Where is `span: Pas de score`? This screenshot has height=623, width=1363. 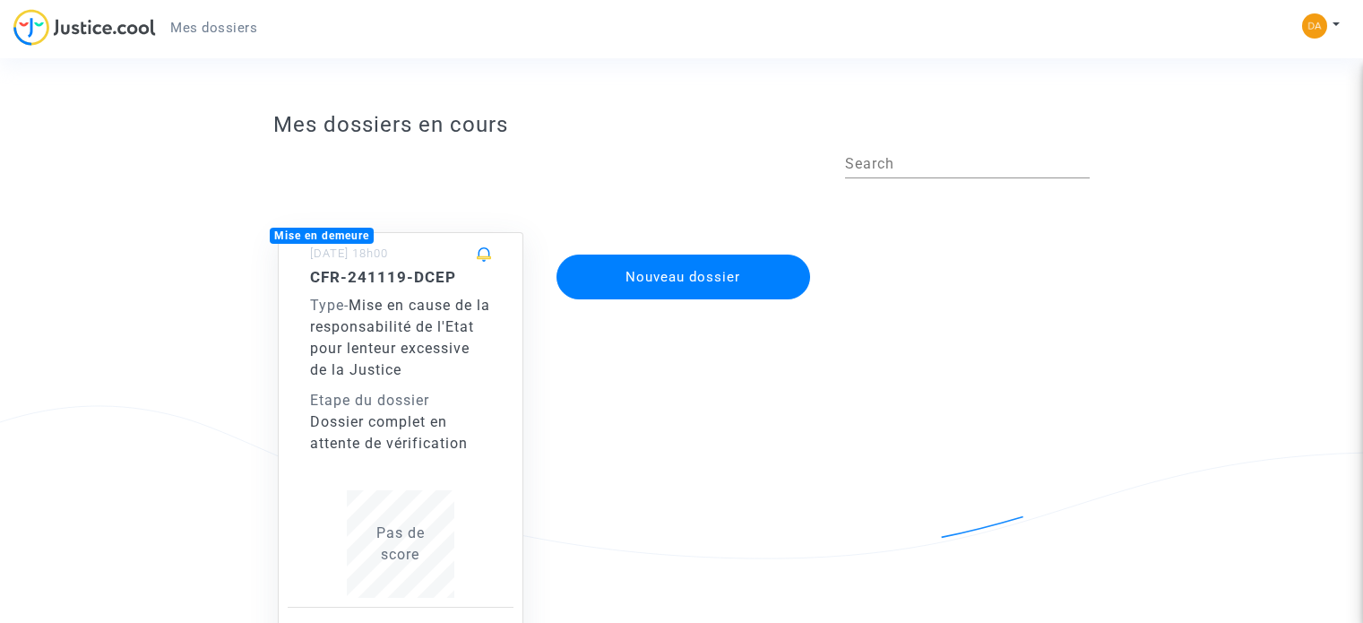 span: Pas de score is located at coordinates (400, 543).